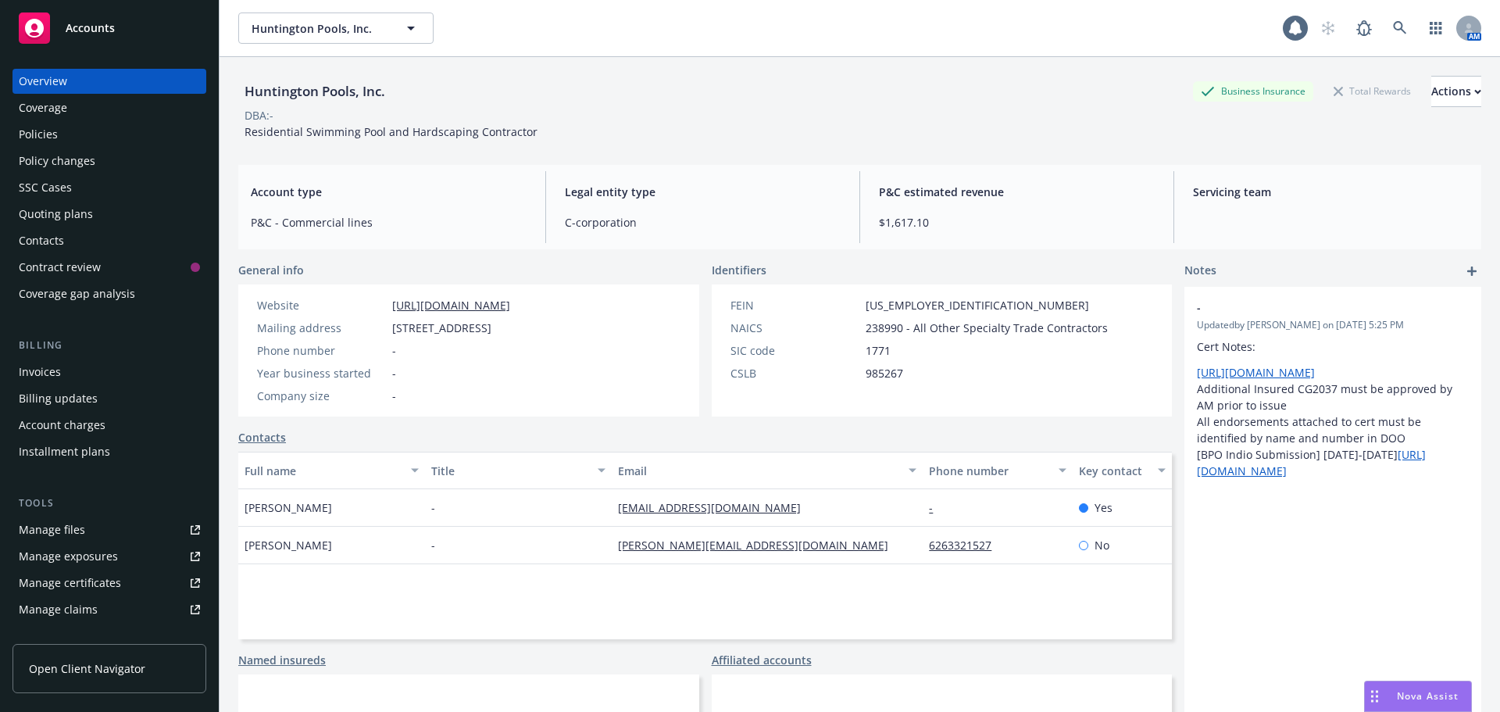 The width and height of the screenshot is (1500, 712). What do you see at coordinates (702, 191) in the screenshot?
I see `span: Legal entity type` at bounding box center [702, 191].